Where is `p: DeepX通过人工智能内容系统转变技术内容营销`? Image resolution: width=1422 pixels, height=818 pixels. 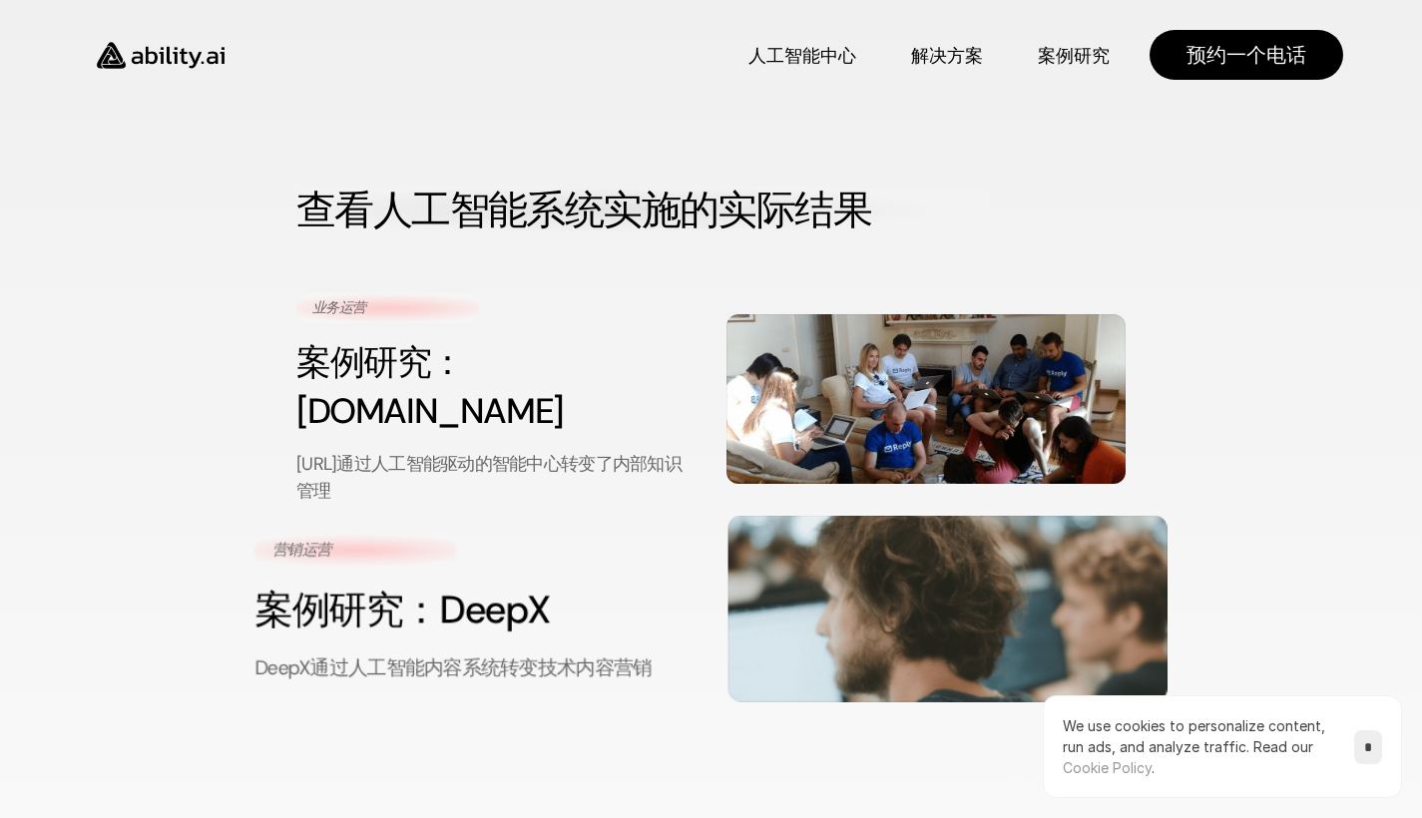 p: DeepX通过人工智能内容系统转变技术内容营销 is located at coordinates (474, 669).